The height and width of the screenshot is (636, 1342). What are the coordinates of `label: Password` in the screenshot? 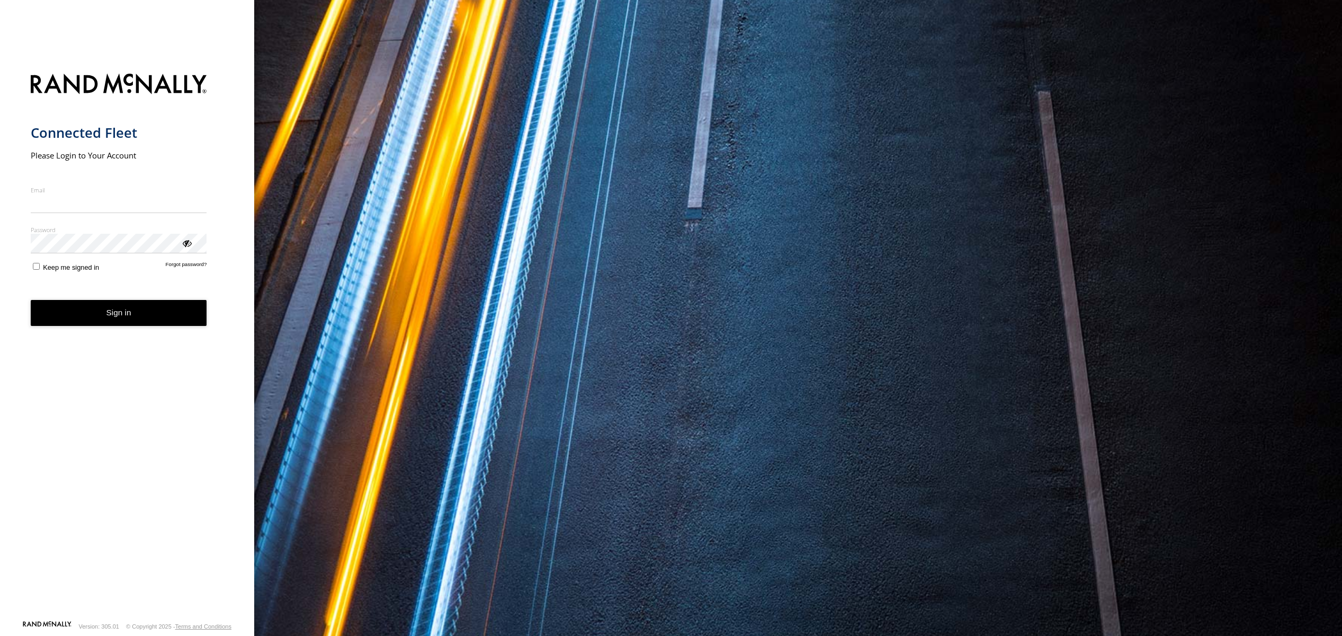 It's located at (119, 229).